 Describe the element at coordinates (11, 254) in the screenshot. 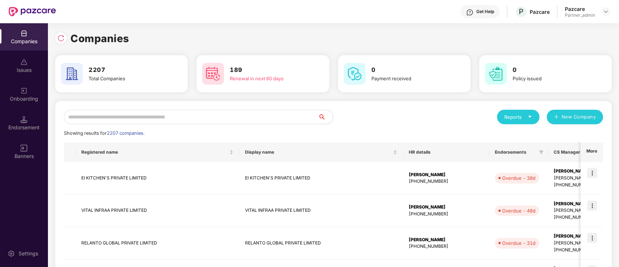

I see `img: svg+xml;base64,PHN2ZyBpZD0iU2V0dGluZy0yMHgyMCIgeG1sbnM9Imh0dHA6Ly93d3cudzMub3JnLzIwMDAvc3ZnIiB3aW...` at that location.